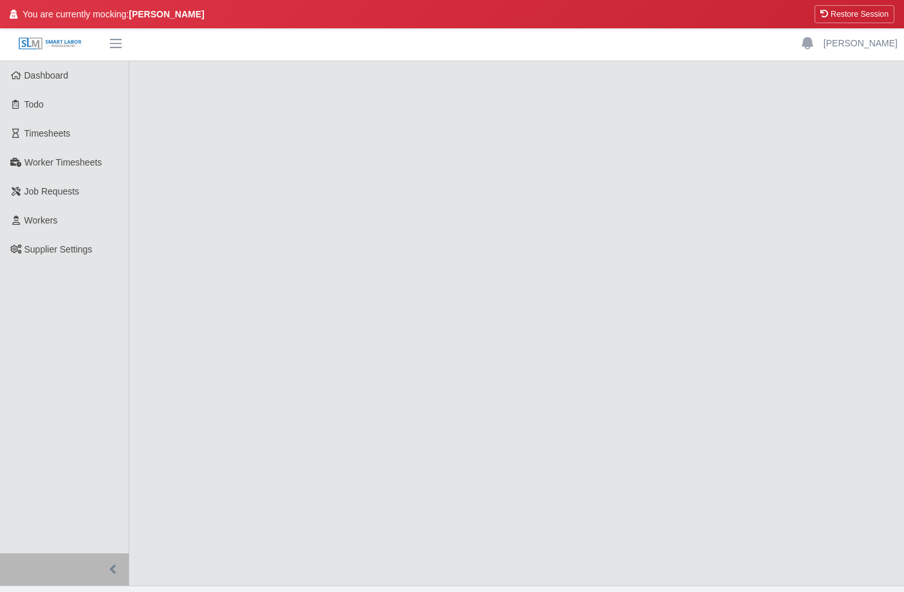 The height and width of the screenshot is (592, 904). I want to click on span: You are currently mocking:, so click(113, 14).